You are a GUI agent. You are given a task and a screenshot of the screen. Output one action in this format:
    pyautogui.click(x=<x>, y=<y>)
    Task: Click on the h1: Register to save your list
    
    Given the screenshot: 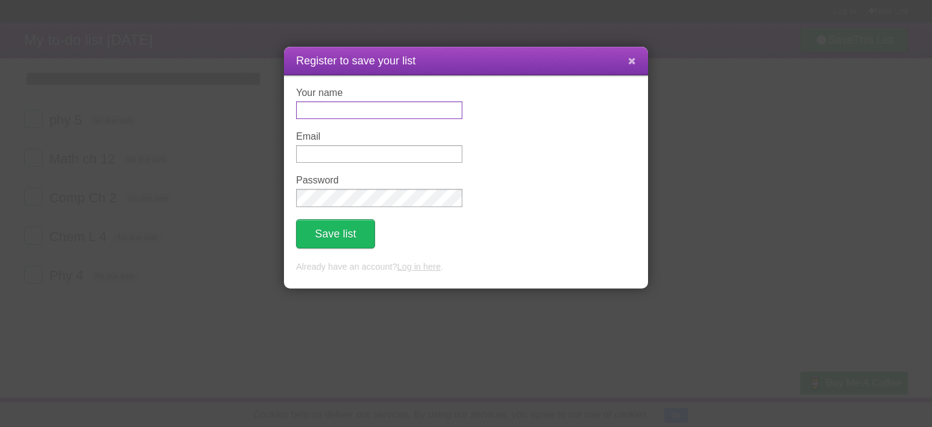 What is the action you would take?
    pyautogui.click(x=466, y=61)
    